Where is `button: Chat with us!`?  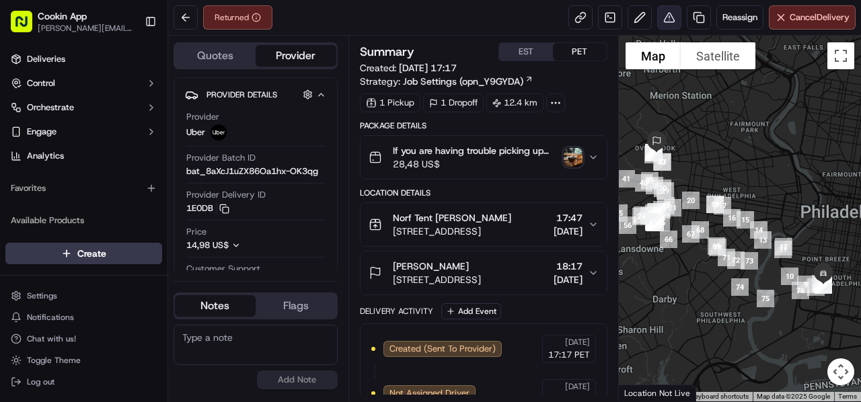
button: Chat with us! is located at coordinates (83, 339).